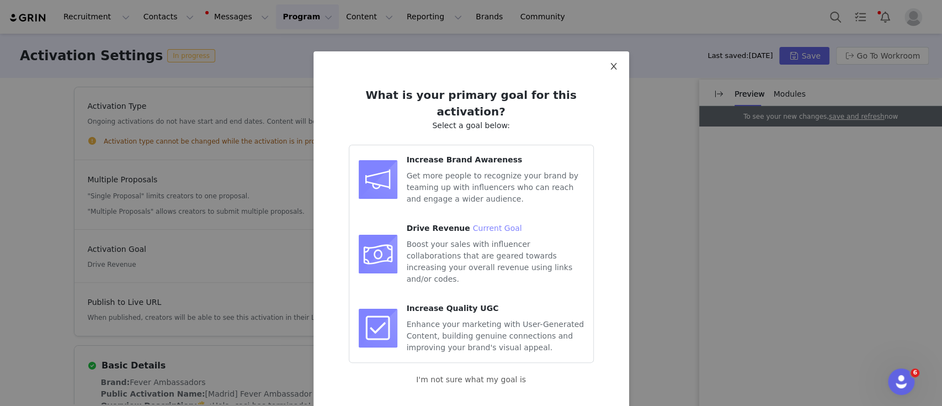 This screenshot has height=406, width=942. Describe the element at coordinates (614, 67) in the screenshot. I see `button: Close` at that location.